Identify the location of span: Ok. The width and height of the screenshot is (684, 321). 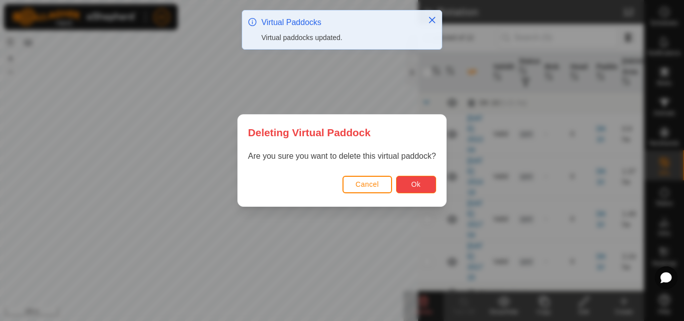
(416, 184).